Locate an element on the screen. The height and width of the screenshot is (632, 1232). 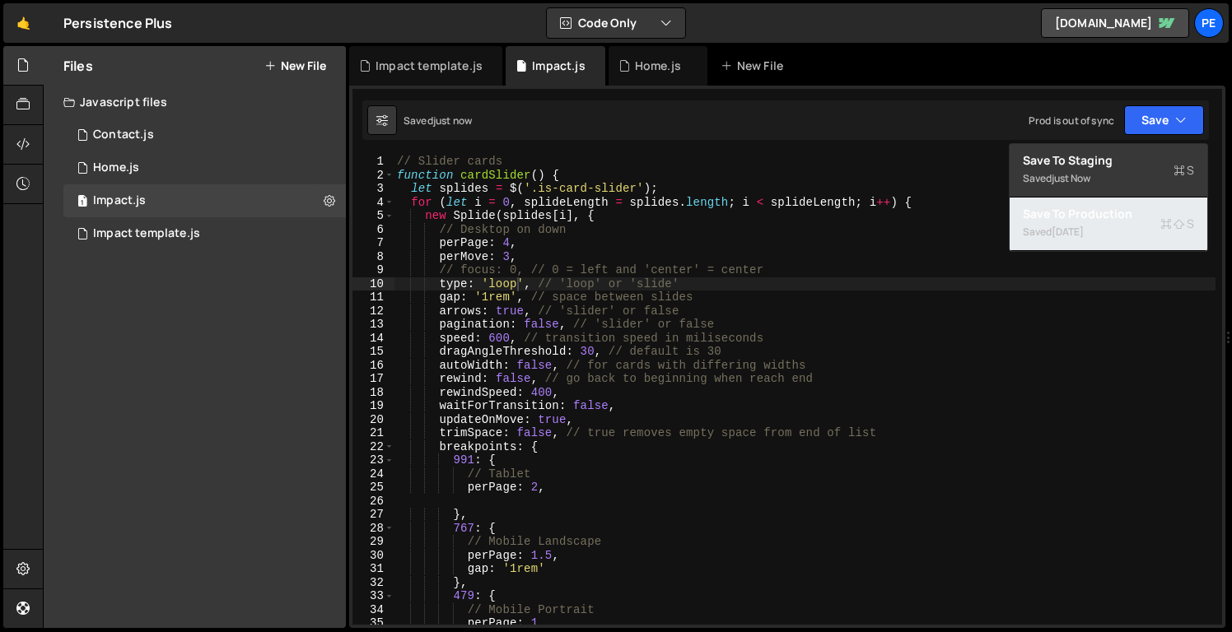
div: 32 is located at coordinates (373, 583).